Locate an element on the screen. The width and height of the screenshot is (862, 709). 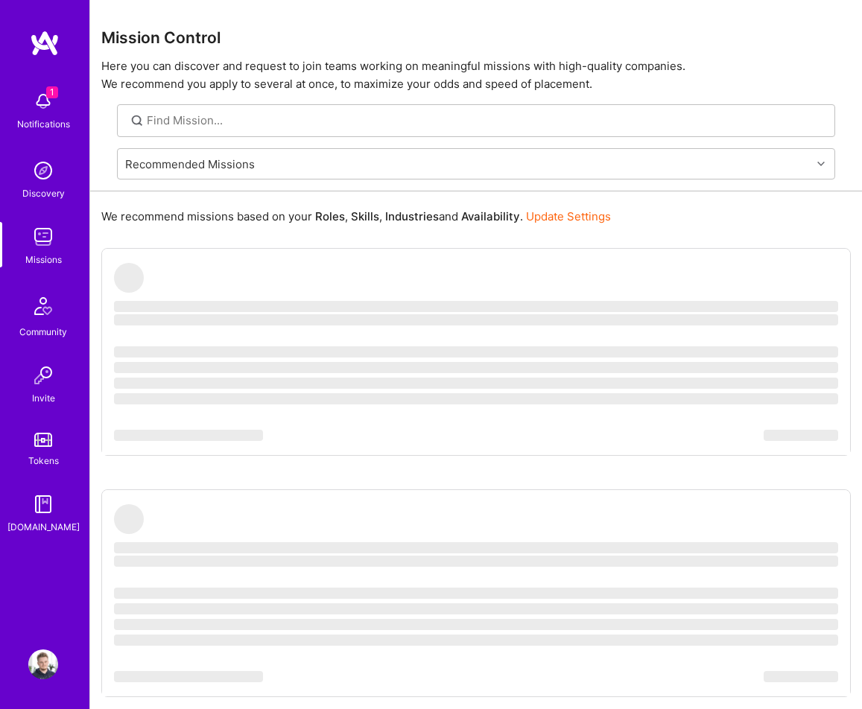
img: teamwork is located at coordinates (43, 237).